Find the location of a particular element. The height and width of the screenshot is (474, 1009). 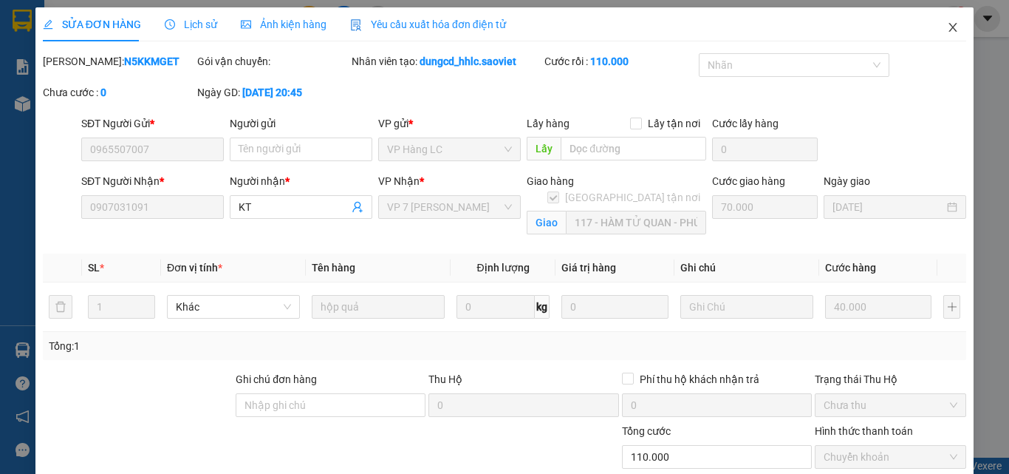

span: VP 7 Phạm Văn Đồng is located at coordinates (449, 207).